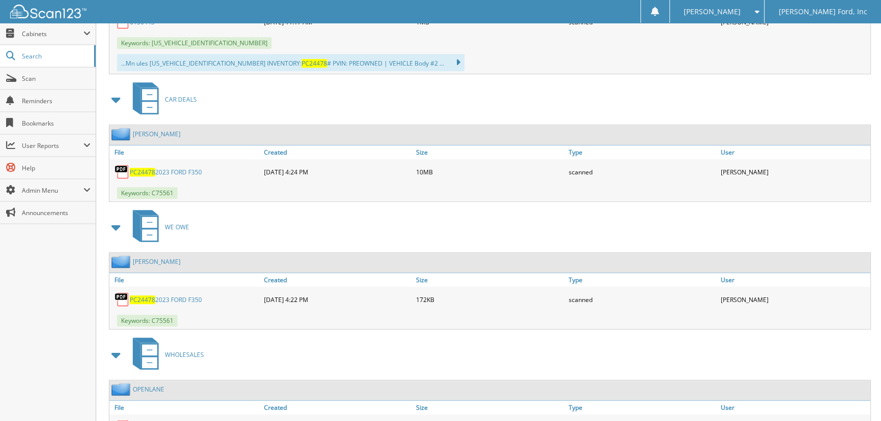 The width and height of the screenshot is (881, 421). I want to click on span: Cabinets, so click(52, 34).